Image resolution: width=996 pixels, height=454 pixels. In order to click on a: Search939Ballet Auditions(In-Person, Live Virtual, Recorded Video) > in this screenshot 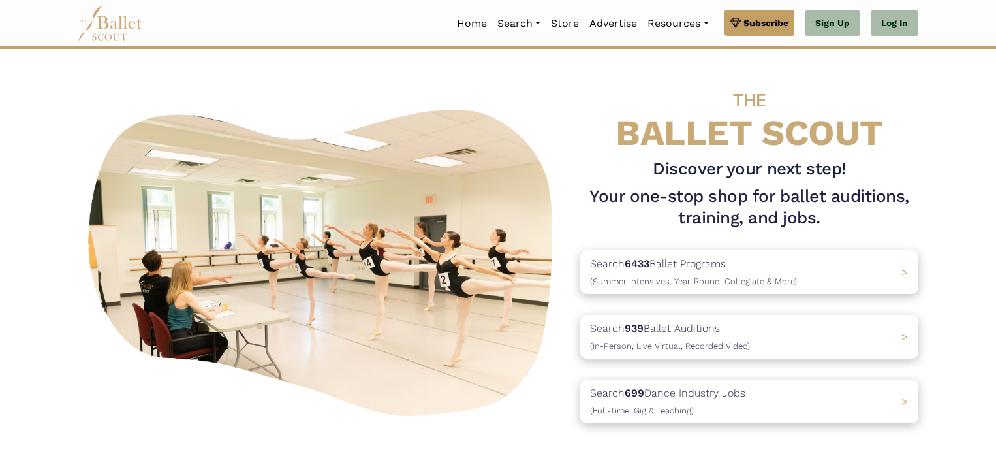, I will do `click(749, 336)`.